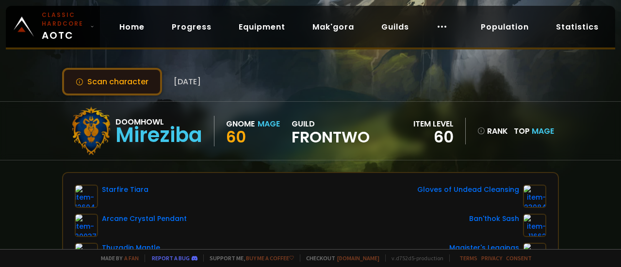 Image resolution: width=621 pixels, height=267 pixels. What do you see at coordinates (131, 258) in the screenshot?
I see `a: a fan` at bounding box center [131, 258].